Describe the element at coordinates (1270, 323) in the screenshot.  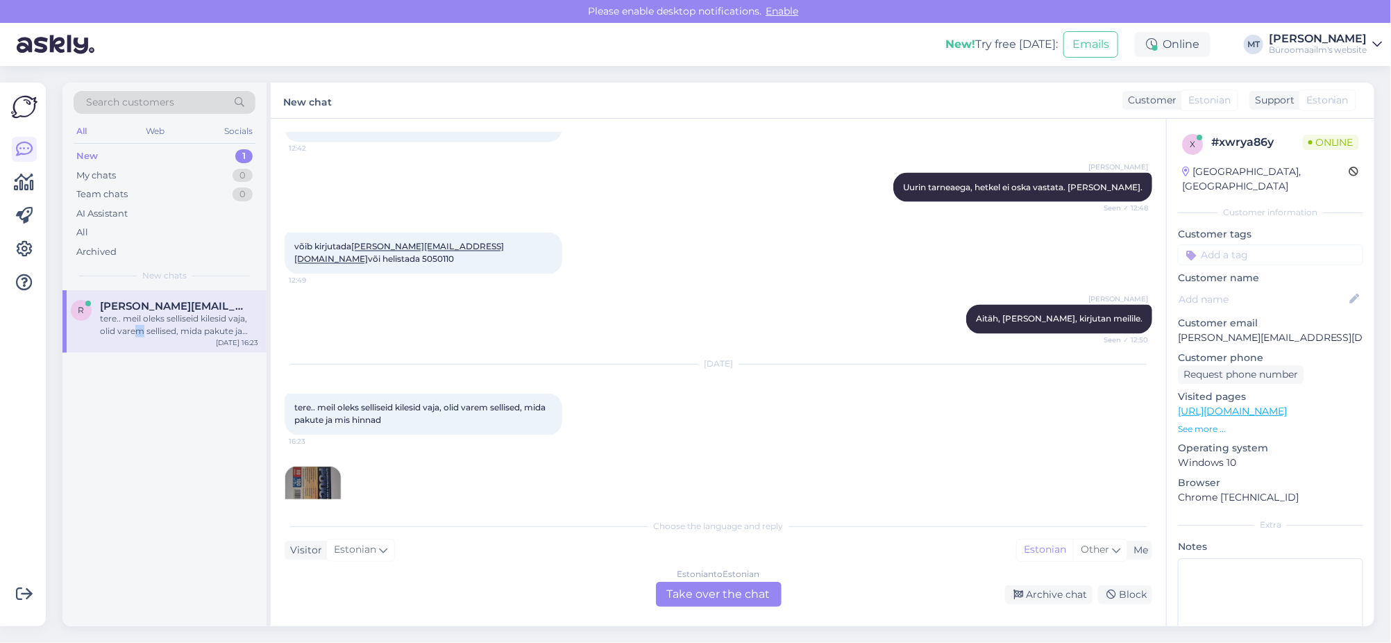
I see `p: Customer email` at that location.